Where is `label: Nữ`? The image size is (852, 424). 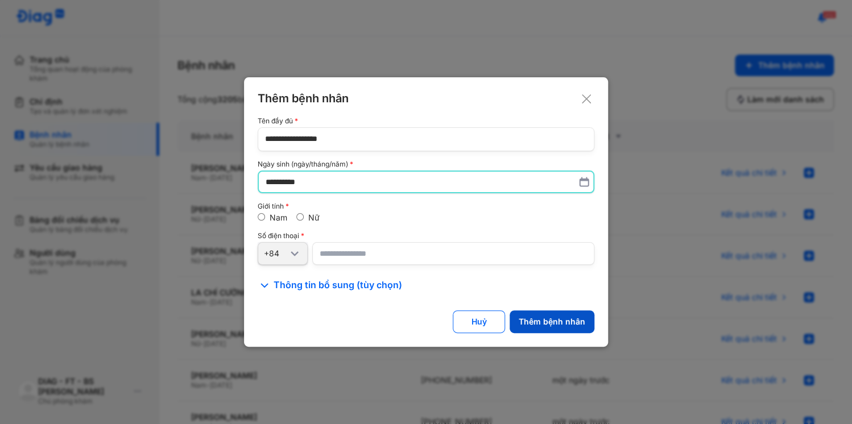 label: Nữ is located at coordinates (314, 217).